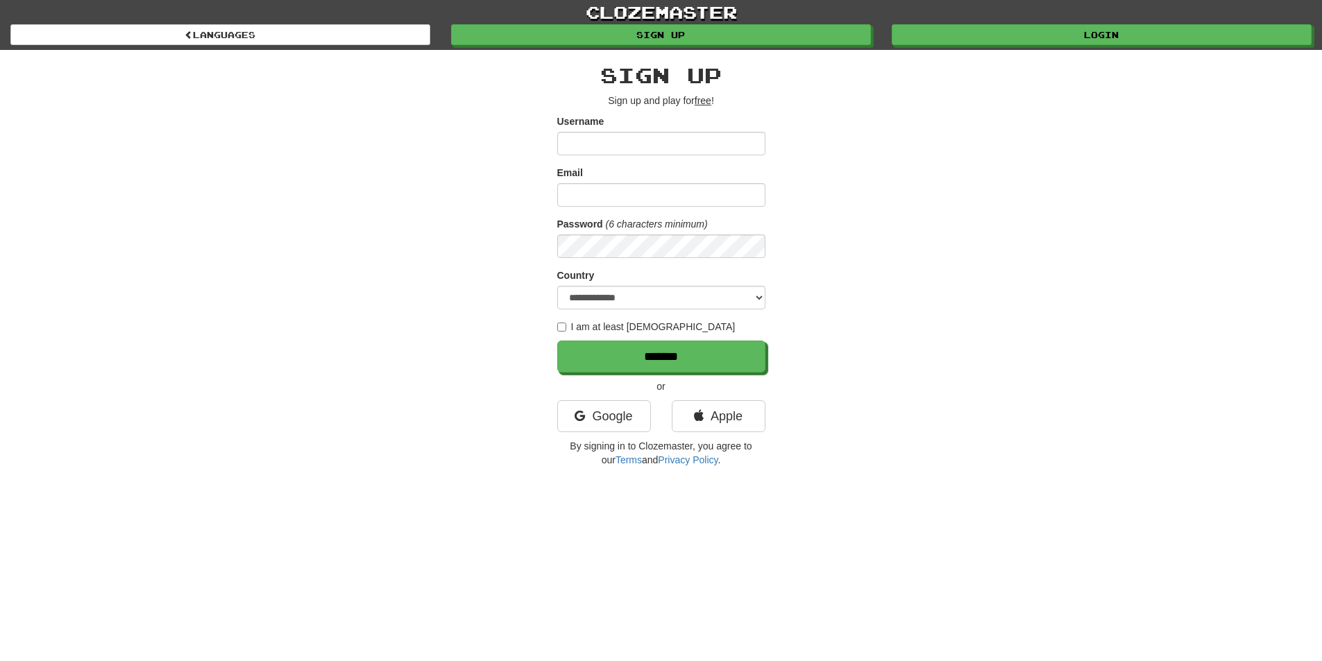 This screenshot has height=661, width=1322. Describe the element at coordinates (580, 224) in the screenshot. I see `label: Password` at that location.